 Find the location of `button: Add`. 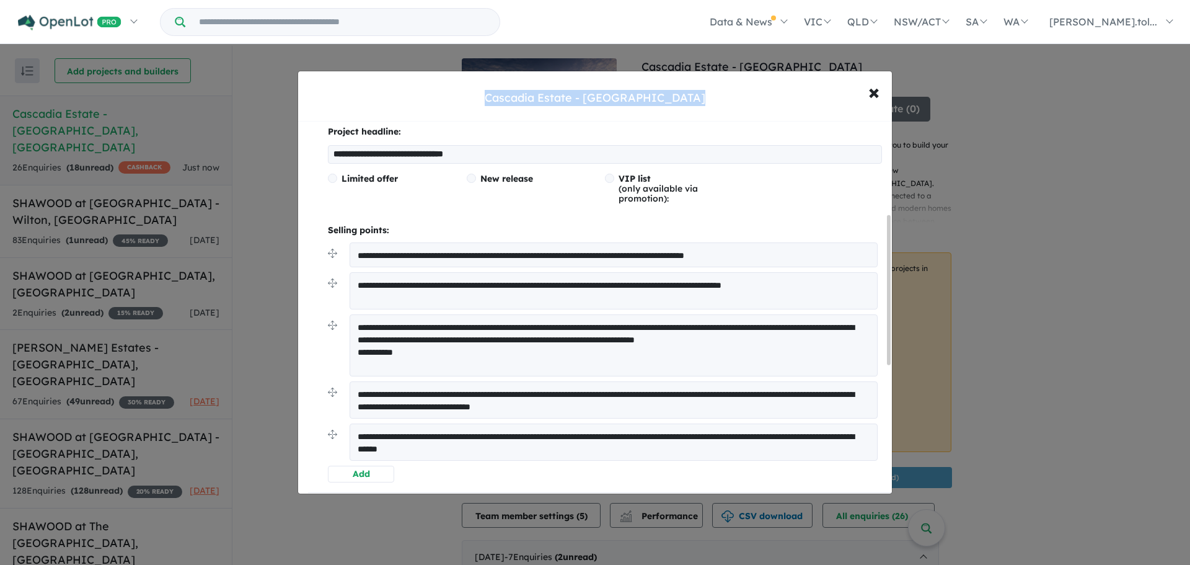

button: Add is located at coordinates (361, 474).